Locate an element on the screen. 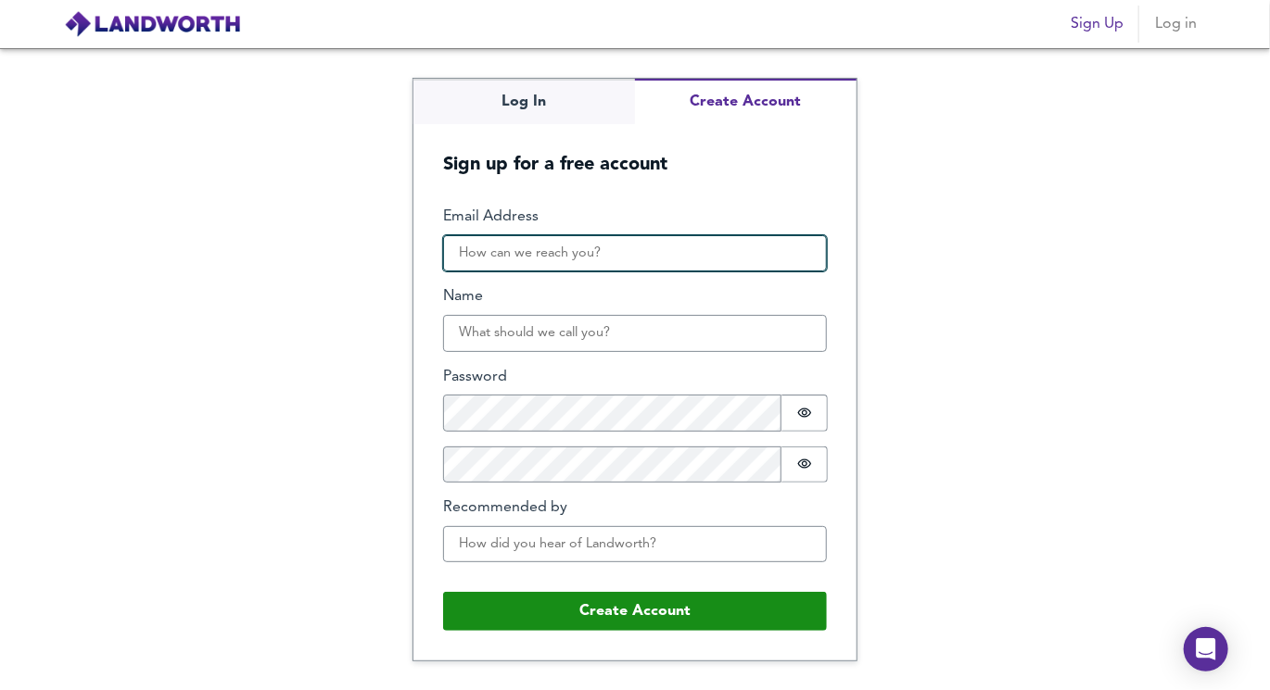 The height and width of the screenshot is (690, 1270). label: Email Address is located at coordinates (635, 217).